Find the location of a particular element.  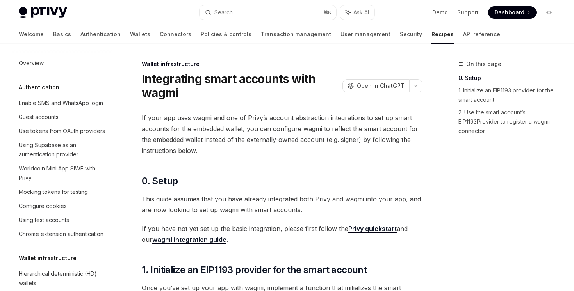

span: Ask AI is located at coordinates (361, 12).